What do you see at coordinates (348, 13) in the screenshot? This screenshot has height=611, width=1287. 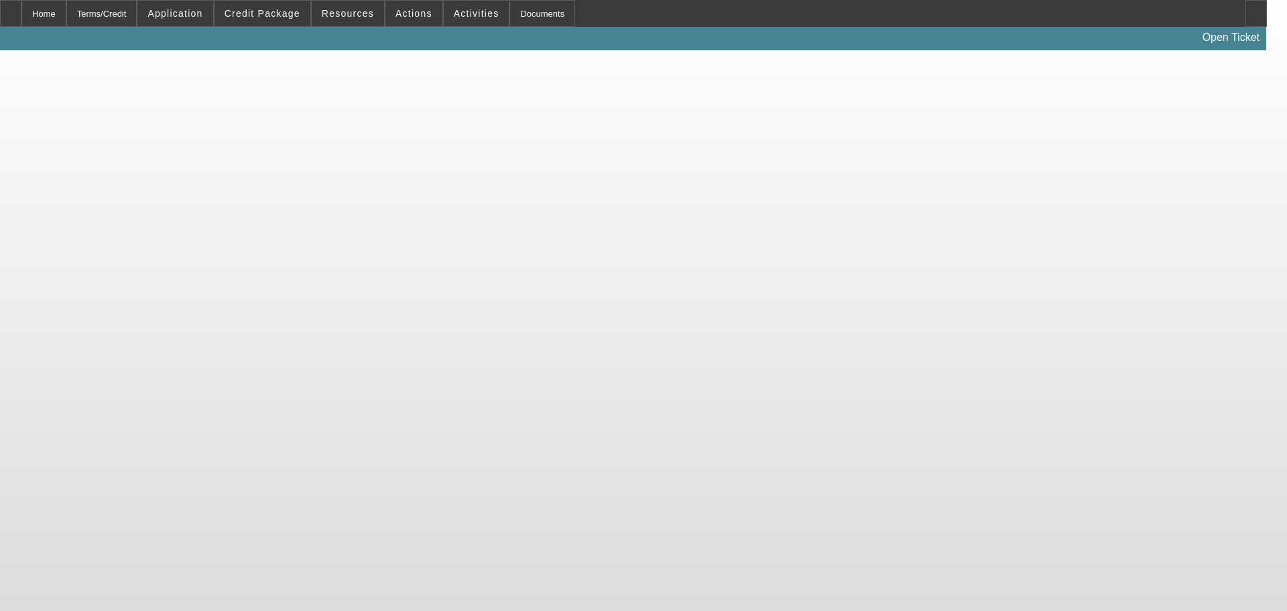 I see `span: Resources` at bounding box center [348, 13].